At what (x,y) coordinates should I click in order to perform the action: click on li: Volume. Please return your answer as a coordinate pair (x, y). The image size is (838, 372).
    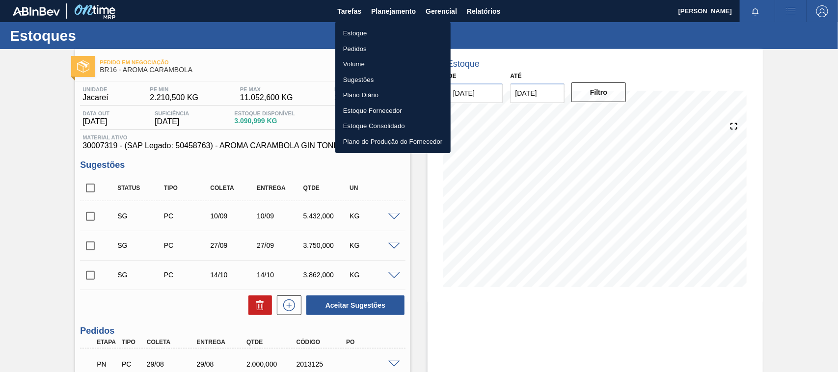
    Looking at the image, I should click on (393, 64).